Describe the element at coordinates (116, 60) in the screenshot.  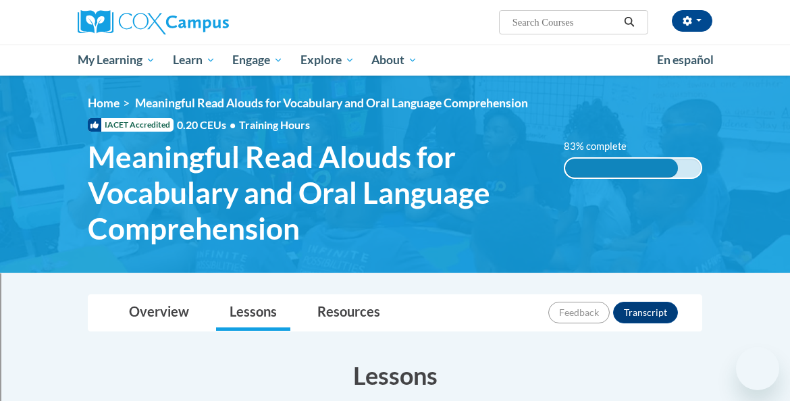
I see `a: My Learning` at that location.